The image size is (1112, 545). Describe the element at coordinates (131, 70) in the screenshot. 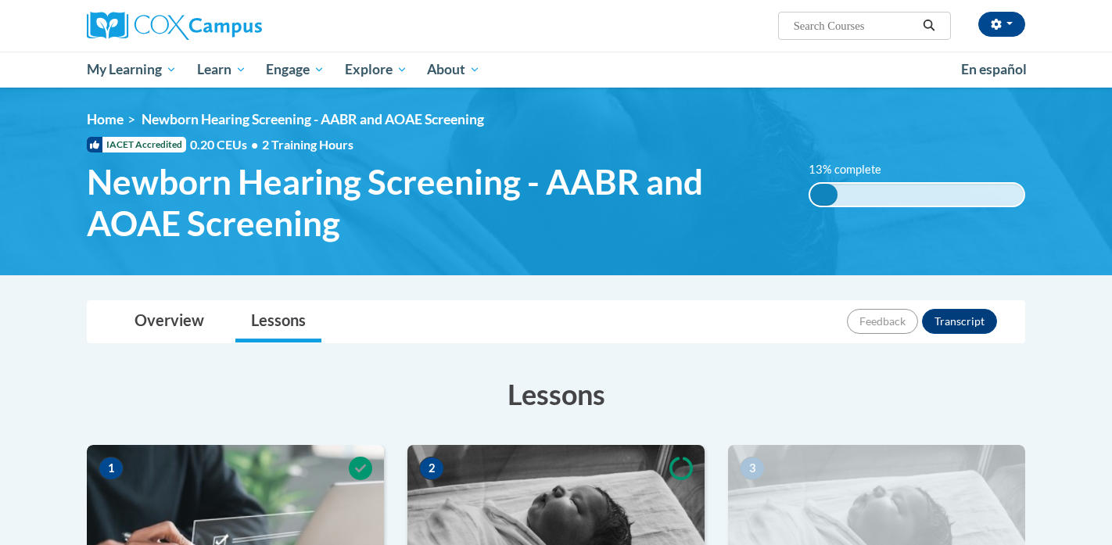

I see `span: My Learning` at that location.